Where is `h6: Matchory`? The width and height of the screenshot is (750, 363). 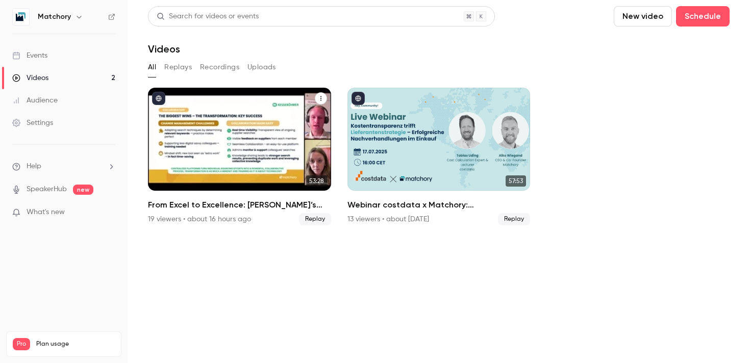 h6: Matchory is located at coordinates (54, 17).